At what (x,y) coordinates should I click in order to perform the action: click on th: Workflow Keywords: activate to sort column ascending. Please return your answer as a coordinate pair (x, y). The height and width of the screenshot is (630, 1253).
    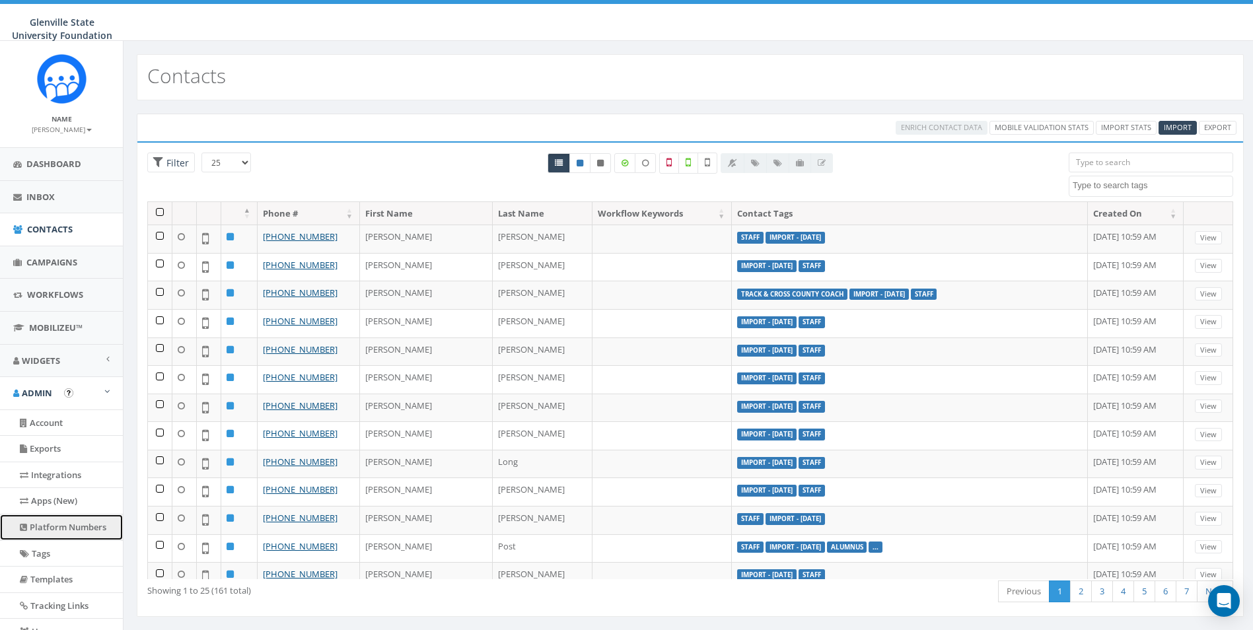
    Looking at the image, I should click on (662, 213).